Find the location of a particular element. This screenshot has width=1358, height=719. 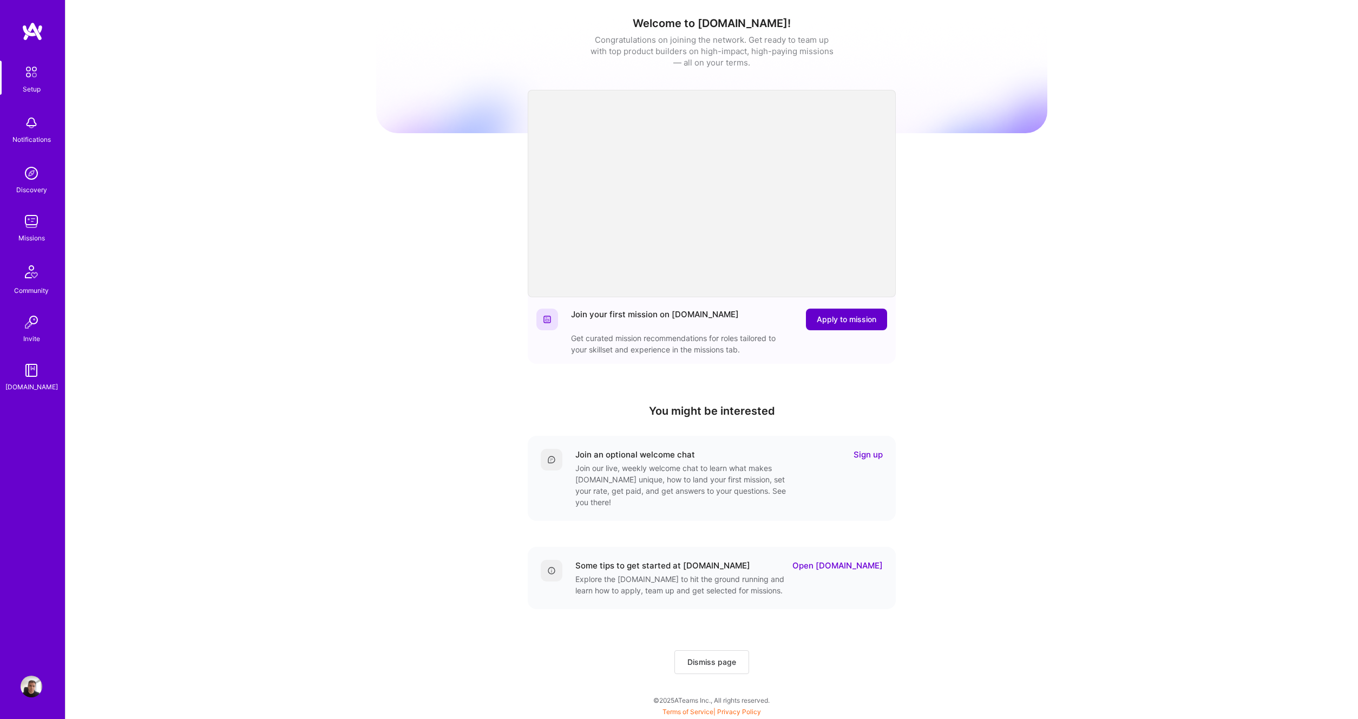

div: Notifications is located at coordinates (31, 139).